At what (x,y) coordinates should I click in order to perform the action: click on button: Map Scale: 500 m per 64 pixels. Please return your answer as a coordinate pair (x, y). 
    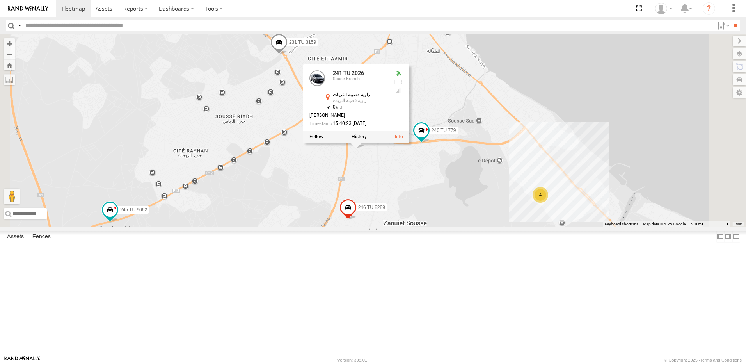
    Looking at the image, I should click on (709, 224).